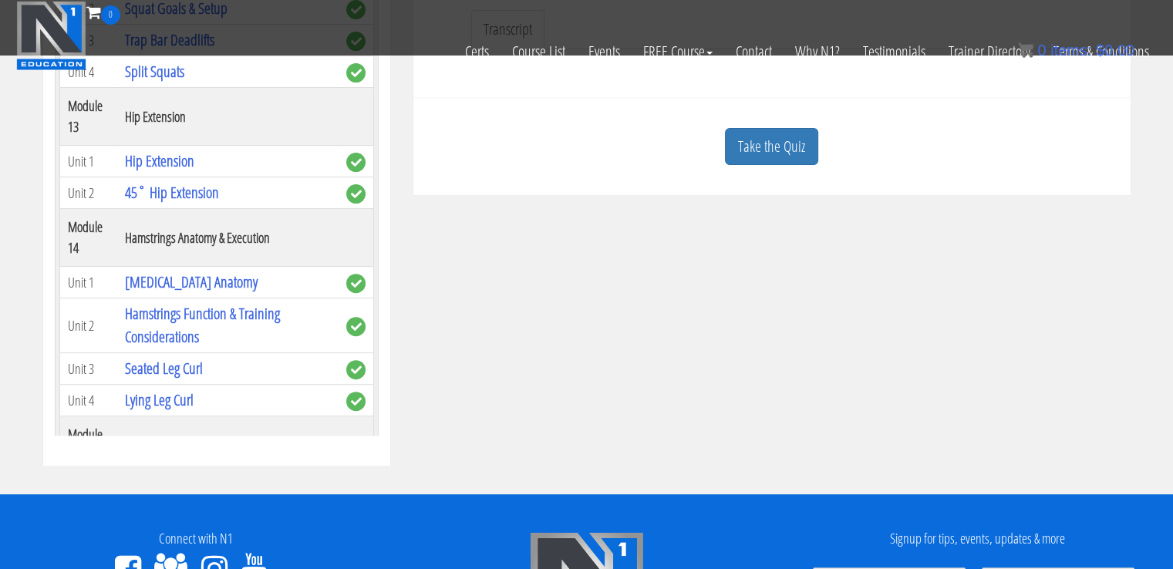 Image resolution: width=1173 pixels, height=569 pixels. Describe the element at coordinates (1115, 50) in the screenshot. I see `bdi: 0.00` at that location.